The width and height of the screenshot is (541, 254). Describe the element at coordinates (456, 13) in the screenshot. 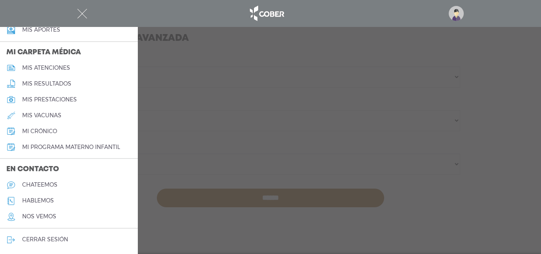

I see `img: profile-placeholder.svg` at that location.